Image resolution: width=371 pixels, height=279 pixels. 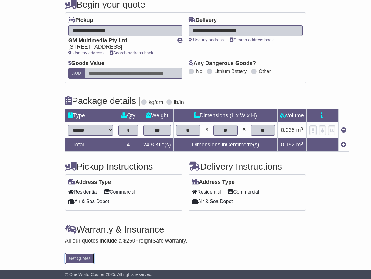 What do you see at coordinates (185, 229) in the screenshot?
I see `h4: Warranty & Insurance` at bounding box center [185, 229].